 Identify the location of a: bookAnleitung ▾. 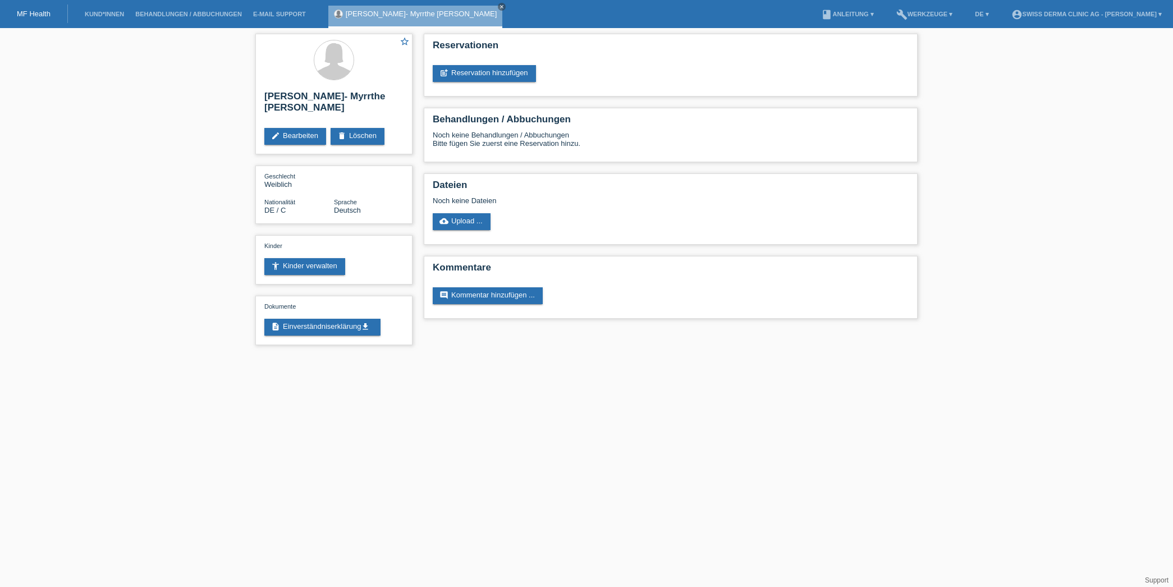
(847, 14).